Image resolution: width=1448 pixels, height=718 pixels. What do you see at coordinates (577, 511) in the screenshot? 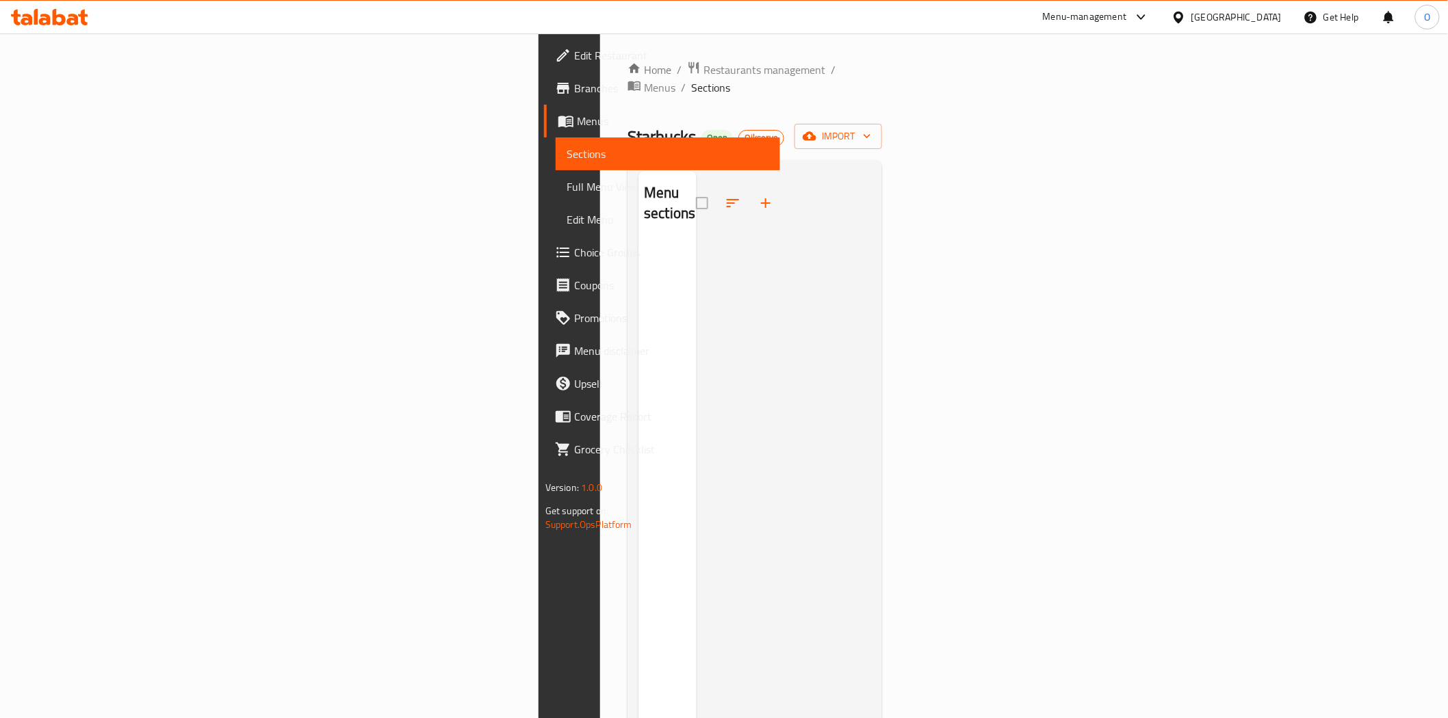
I see `span: Get support on:` at bounding box center [577, 511].